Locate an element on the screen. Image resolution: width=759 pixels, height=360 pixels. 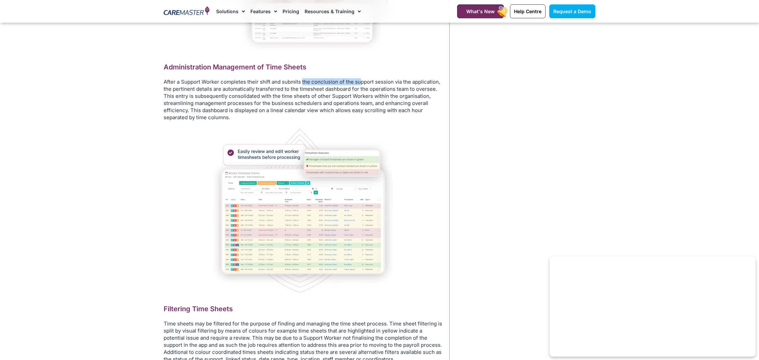
span: What's New is located at coordinates (480, 11).